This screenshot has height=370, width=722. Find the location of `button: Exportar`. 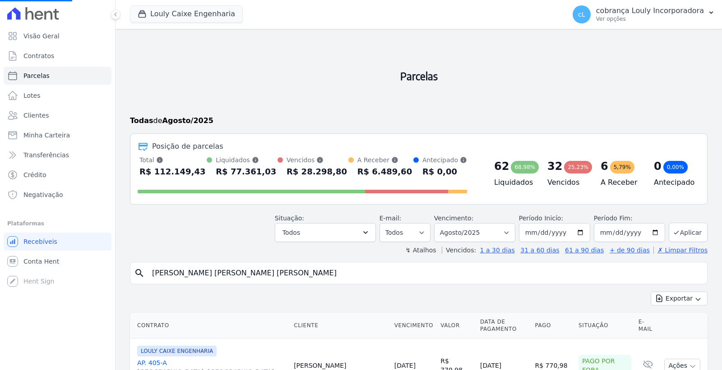

button: Exportar is located at coordinates (679, 299).